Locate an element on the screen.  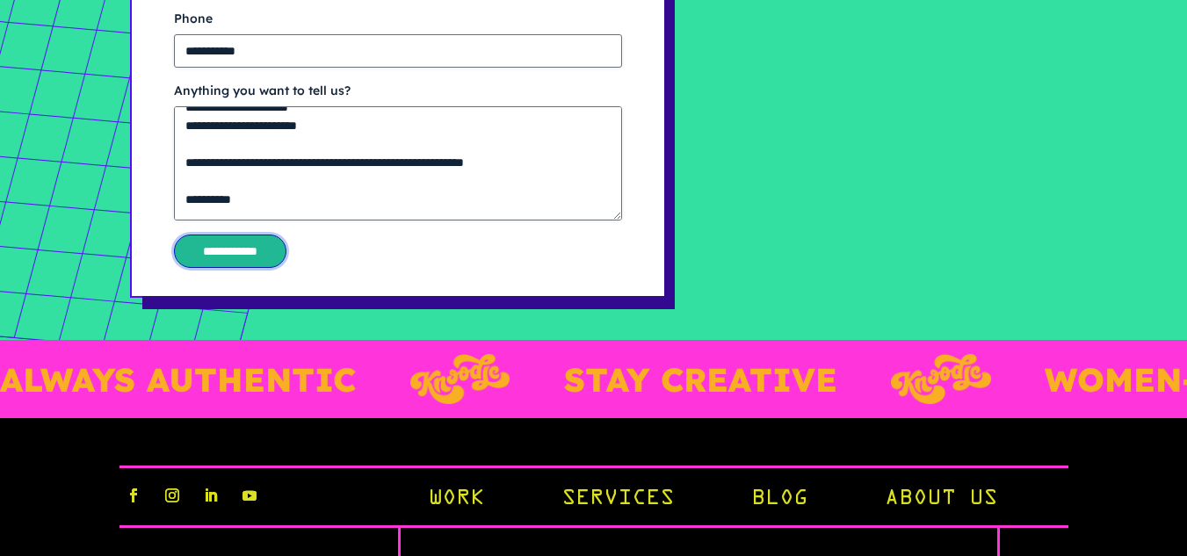
p: STAY CREATIVE is located at coordinates (668, 379).